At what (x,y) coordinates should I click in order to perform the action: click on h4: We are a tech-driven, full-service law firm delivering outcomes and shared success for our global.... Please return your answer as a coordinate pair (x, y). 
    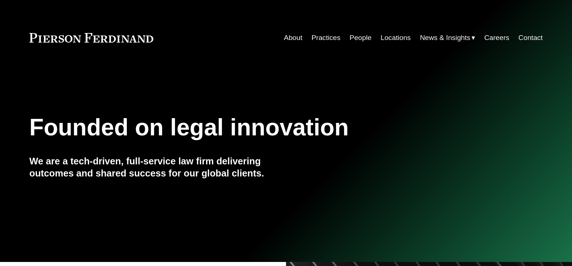
    Looking at the image, I should click on (158, 167).